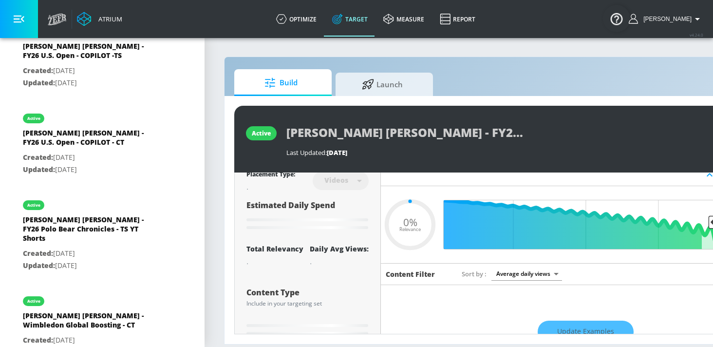  Describe the element at coordinates (275, 248) in the screenshot. I see `div: Total Relevancy` at that location.